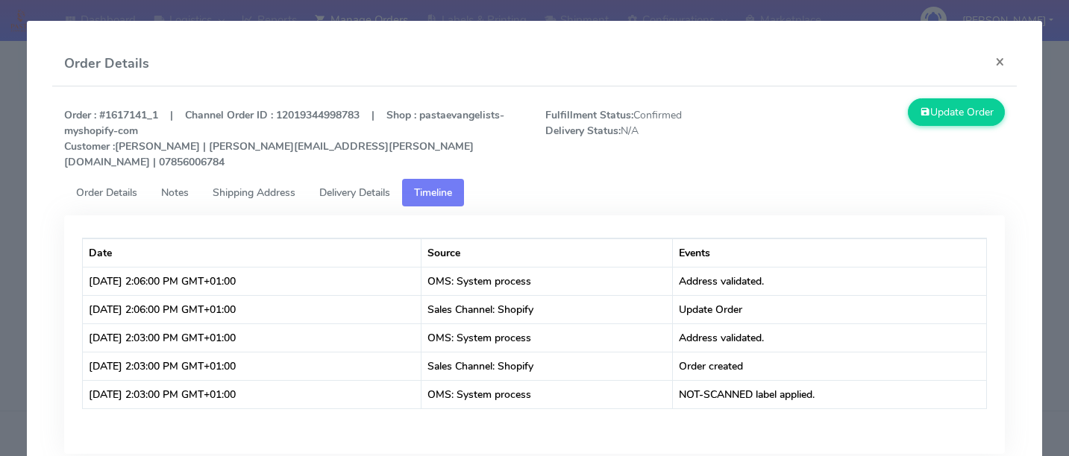 This screenshot has width=1069, height=456. Describe the element at coordinates (999, 61) in the screenshot. I see `button: Close` at that location.